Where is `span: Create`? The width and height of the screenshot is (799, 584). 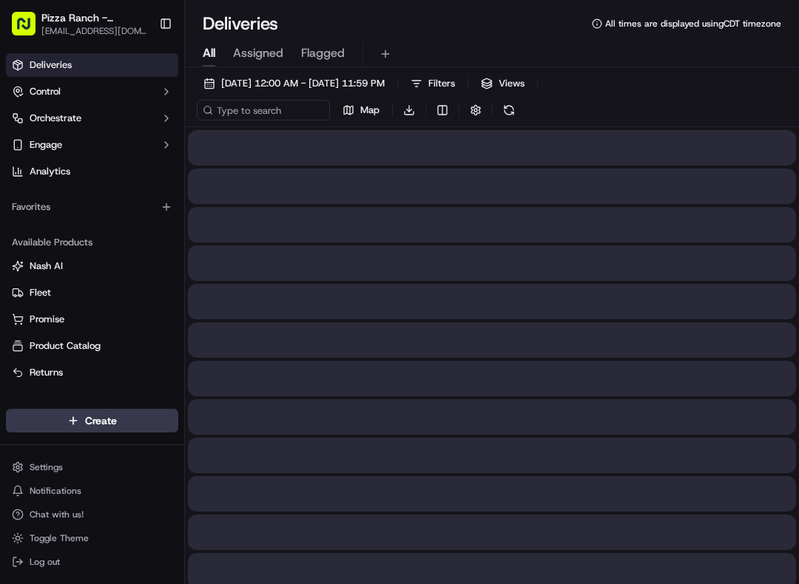
span: Create is located at coordinates (101, 421).